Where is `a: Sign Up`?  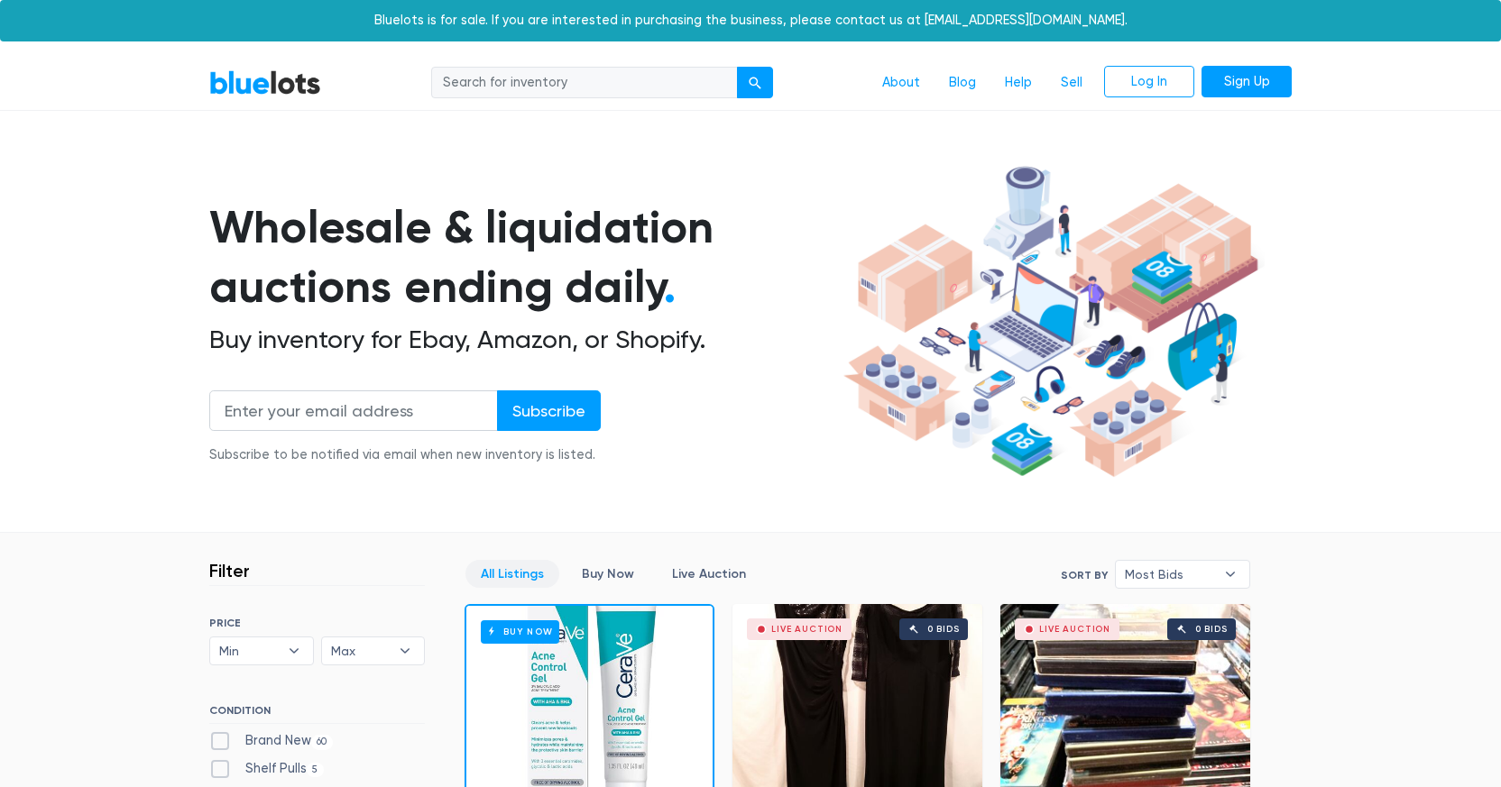 a: Sign Up is located at coordinates (1246, 82).